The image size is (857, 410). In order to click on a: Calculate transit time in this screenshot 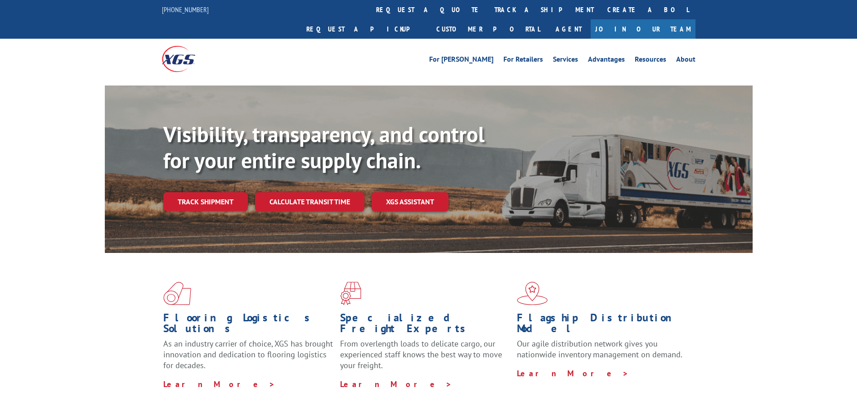, I will do `click(309, 201)`.